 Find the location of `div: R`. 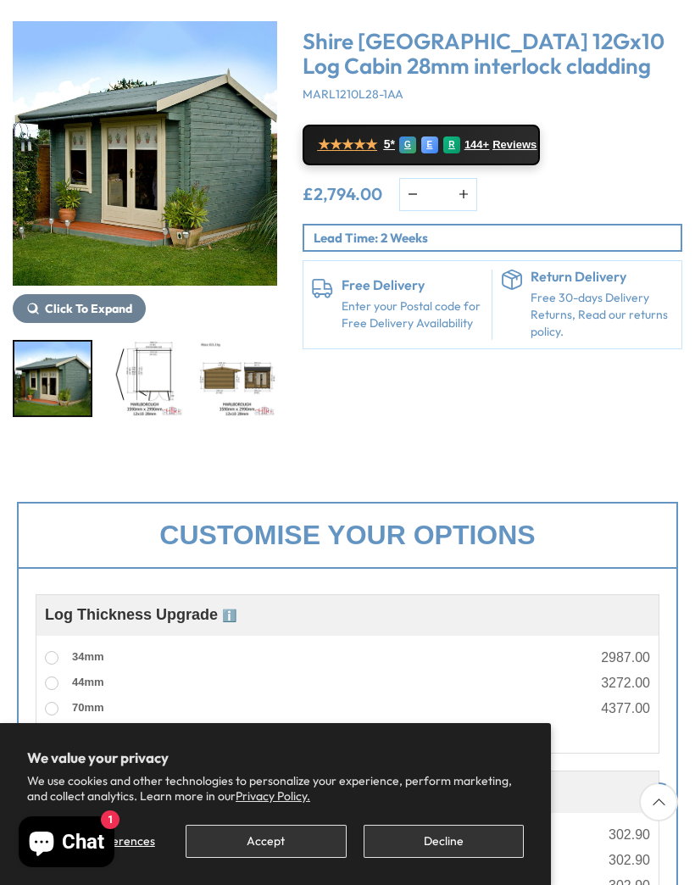

div: R is located at coordinates (452, 145).